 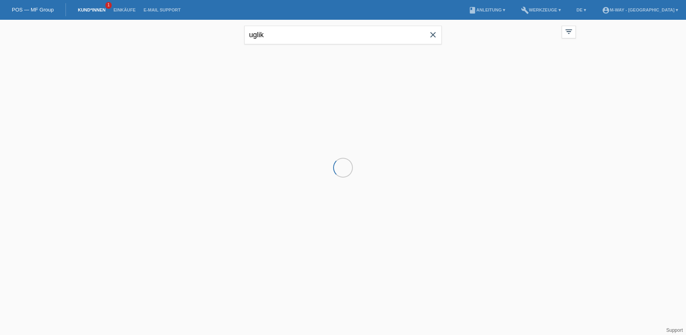 What do you see at coordinates (569, 32) in the screenshot?
I see `i: filter_list` at bounding box center [569, 32].